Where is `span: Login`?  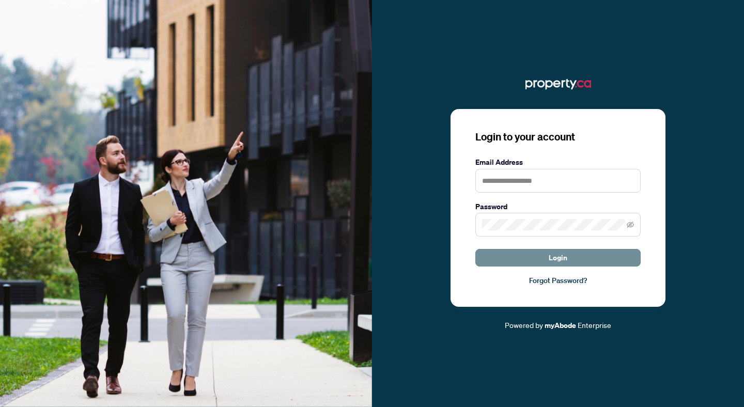 span: Login is located at coordinates (558, 258).